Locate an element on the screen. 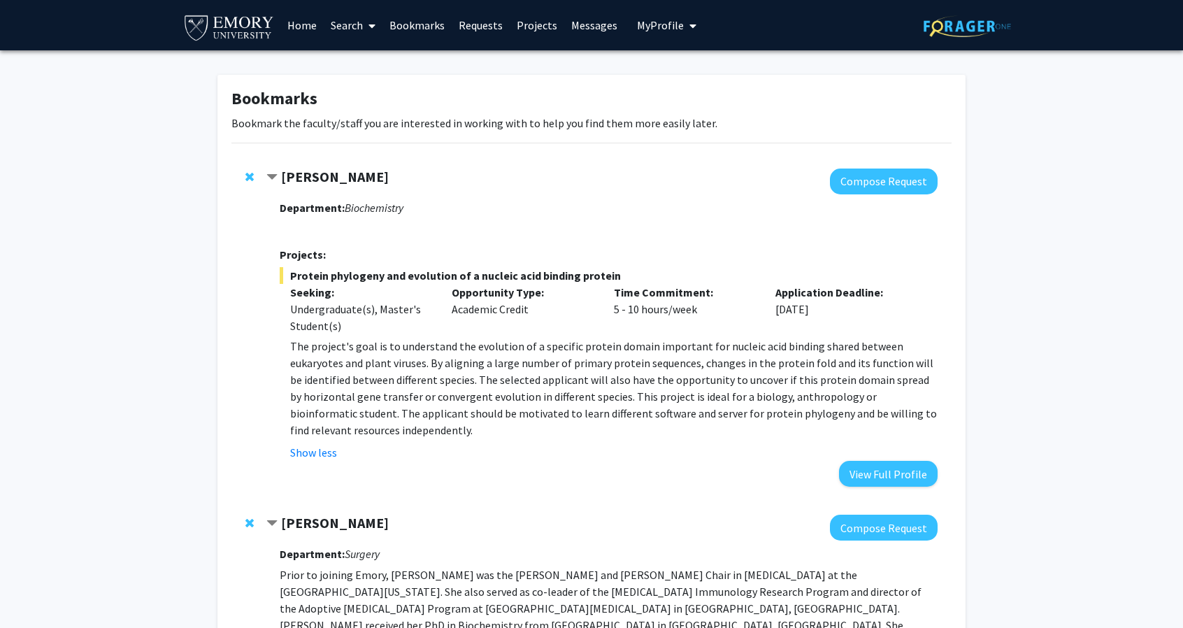 The image size is (1183, 628). button: View Full Profile is located at coordinates (888, 474).